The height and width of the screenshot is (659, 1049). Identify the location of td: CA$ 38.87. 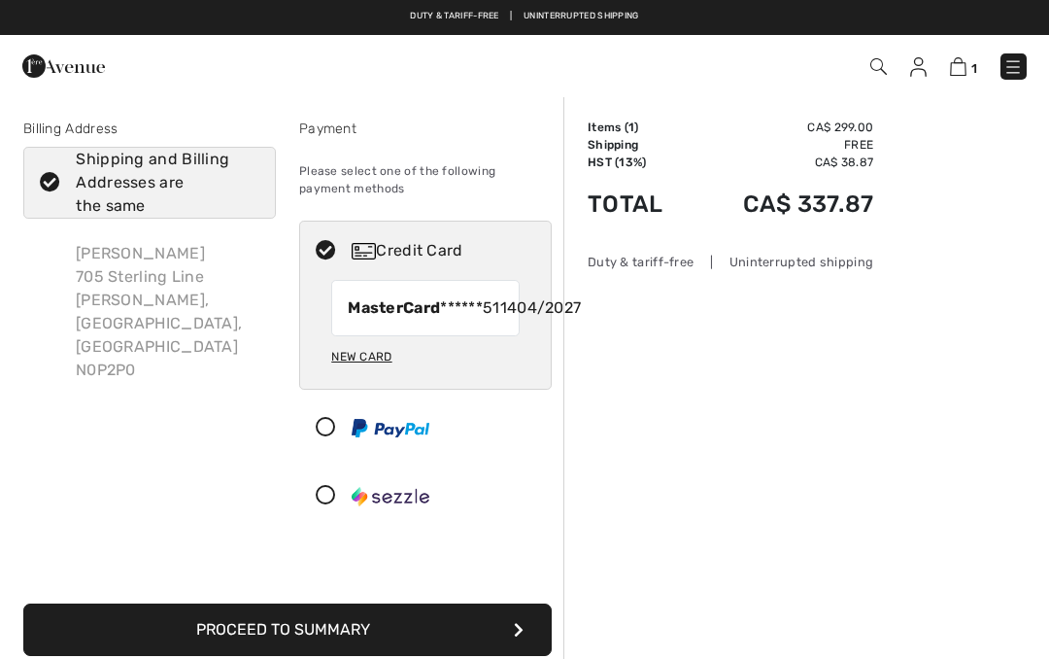
(783, 162).